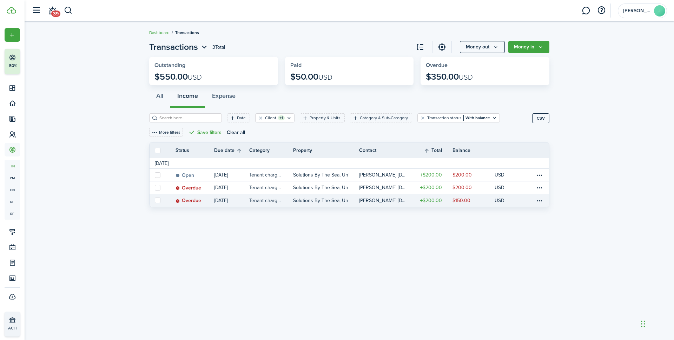 The image size is (674, 340). Describe the element at coordinates (12, 190) in the screenshot. I see `span: bn` at that location.